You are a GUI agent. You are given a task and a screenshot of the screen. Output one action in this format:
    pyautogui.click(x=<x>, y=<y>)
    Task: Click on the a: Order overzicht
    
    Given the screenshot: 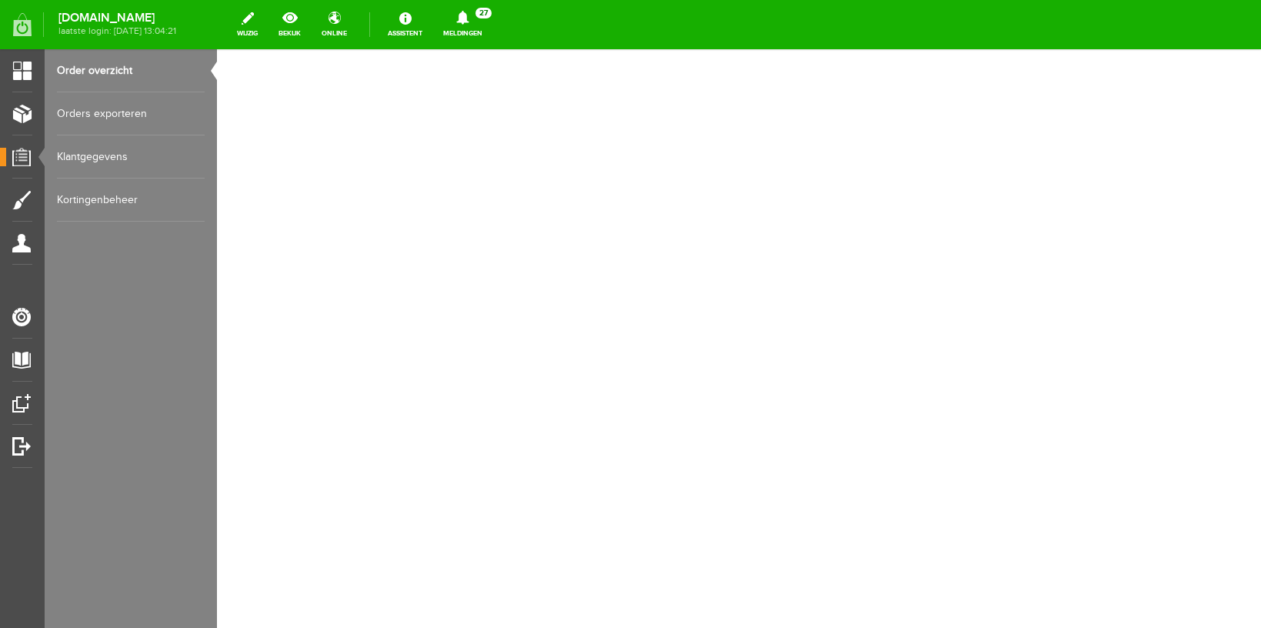 What is the action you would take?
    pyautogui.click(x=131, y=71)
    